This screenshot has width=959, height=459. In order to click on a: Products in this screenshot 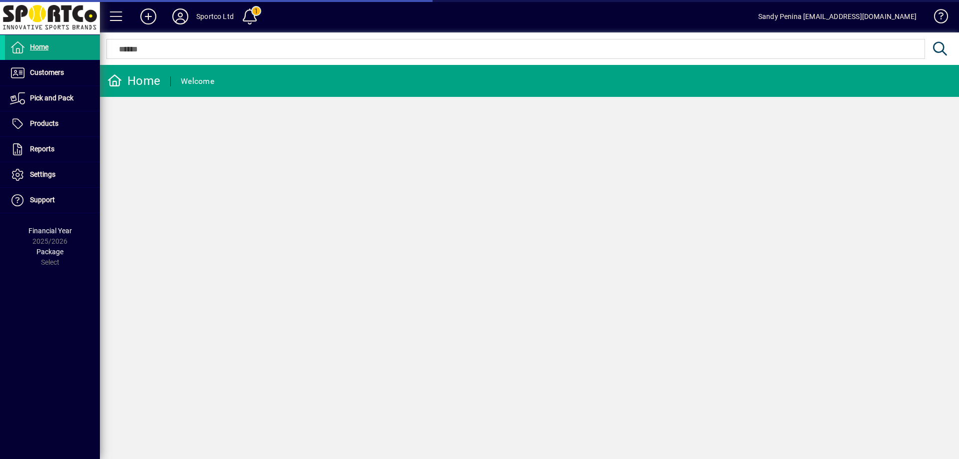, I will do `click(52, 124)`.